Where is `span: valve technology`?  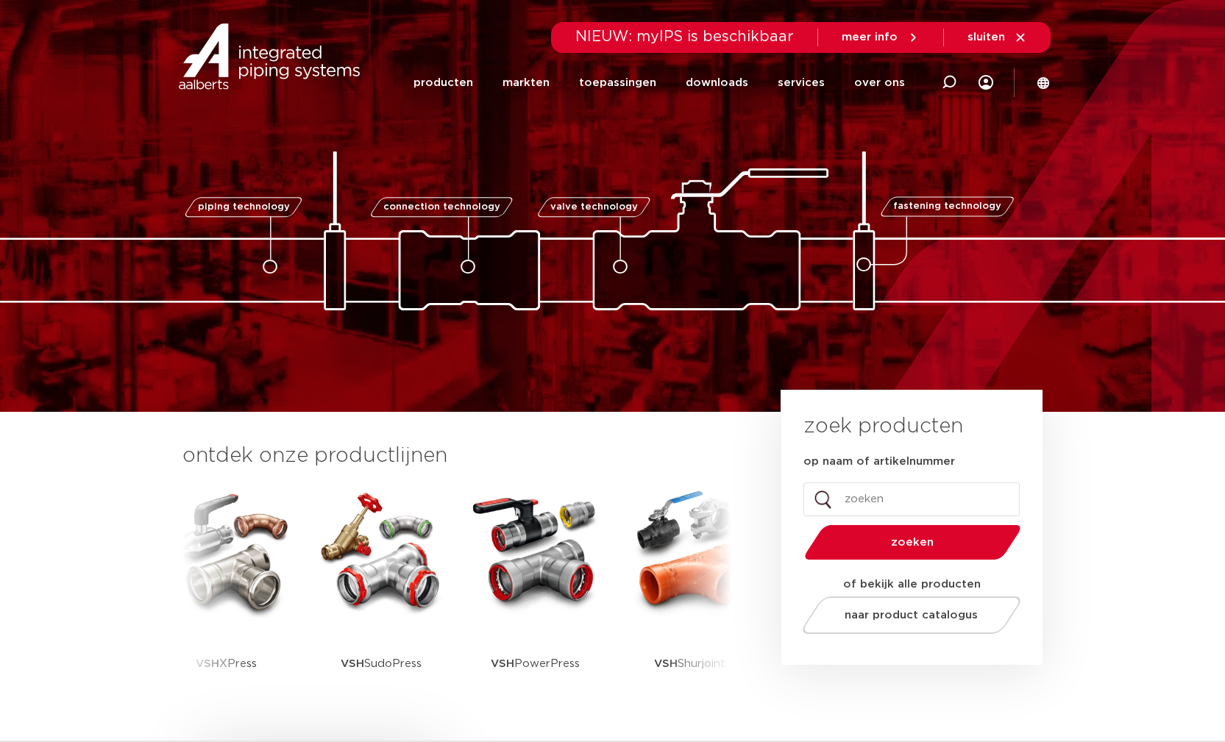
span: valve technology is located at coordinates (594, 207).